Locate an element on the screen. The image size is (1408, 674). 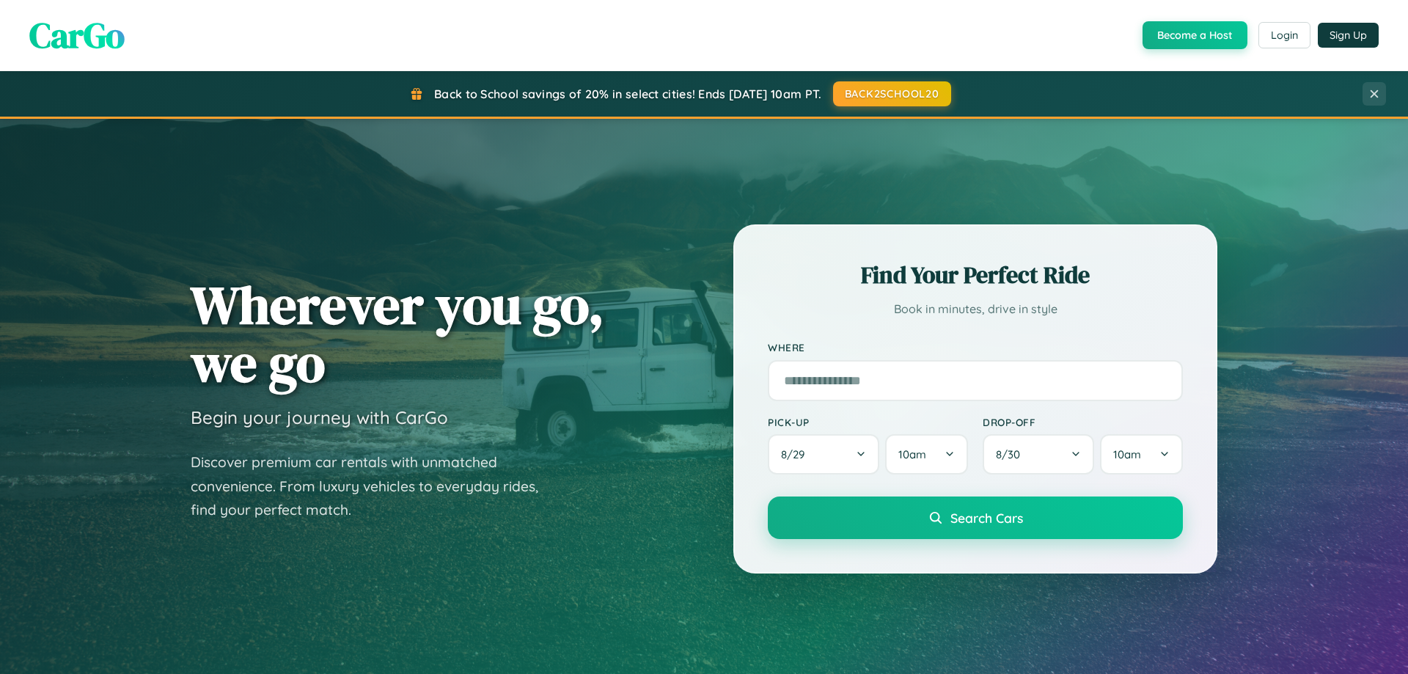
p: Discover premium car rentals with unmatched convenience. From luxury vehicles to everyday rides, ... is located at coordinates (374, 486).